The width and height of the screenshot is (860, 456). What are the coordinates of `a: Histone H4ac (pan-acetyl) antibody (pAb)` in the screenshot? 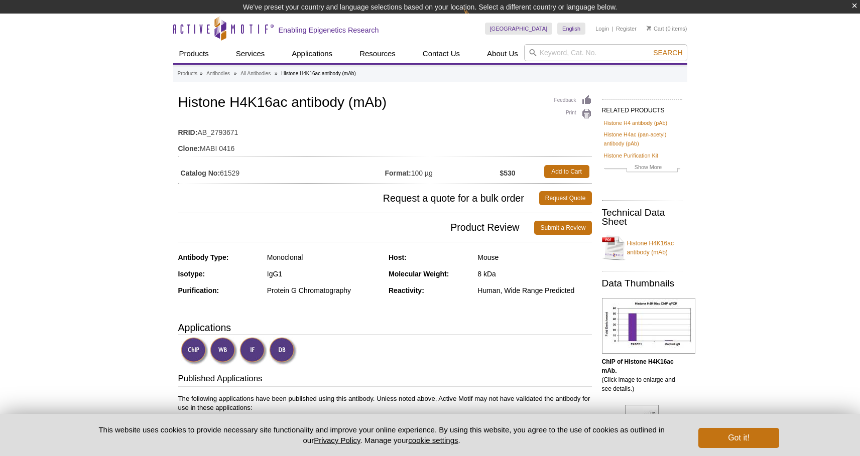 It's located at (642, 139).